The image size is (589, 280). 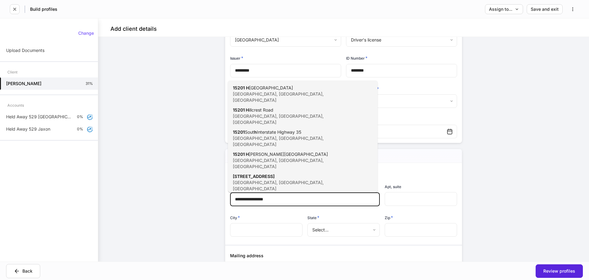 I want to click on p: Upload Documents, so click(x=25, y=50).